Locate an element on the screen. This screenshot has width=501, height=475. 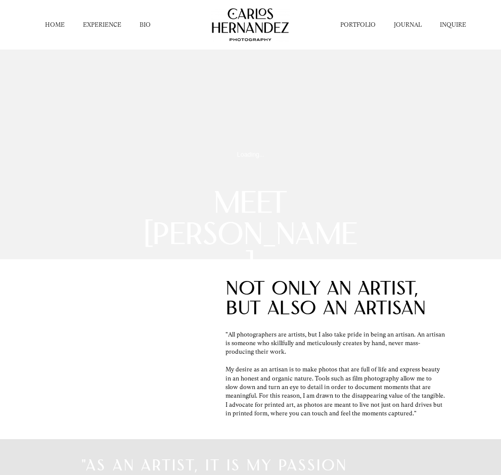
a: HOME is located at coordinates (55, 25).